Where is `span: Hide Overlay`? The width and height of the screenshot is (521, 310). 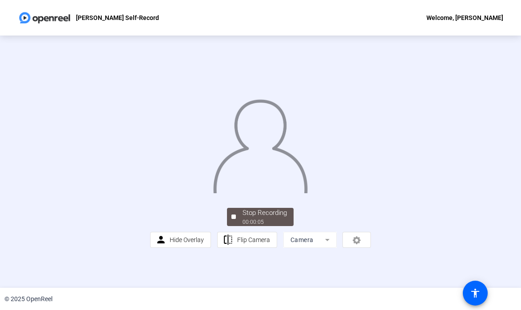
span: Hide Overlay is located at coordinates (187, 240).